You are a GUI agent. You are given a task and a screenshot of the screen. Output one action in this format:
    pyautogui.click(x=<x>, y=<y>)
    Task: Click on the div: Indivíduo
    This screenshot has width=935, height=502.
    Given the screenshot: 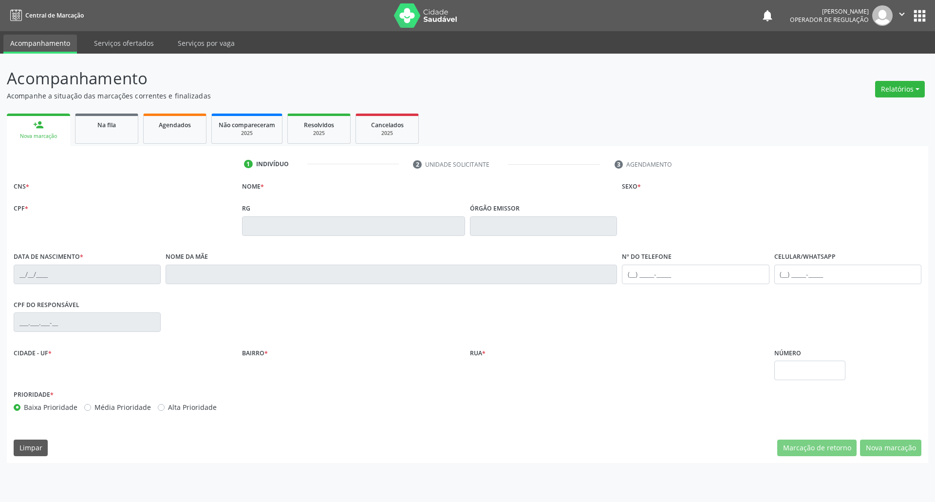 What is the action you would take?
    pyautogui.click(x=272, y=164)
    